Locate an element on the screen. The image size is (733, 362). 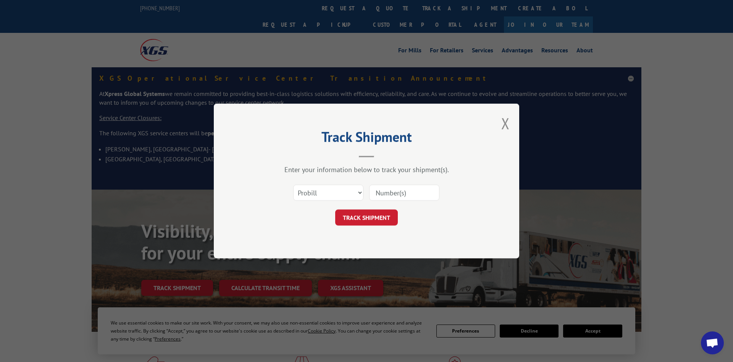
div: Enter your information below to track your shipment(s). is located at coordinates (367, 169).